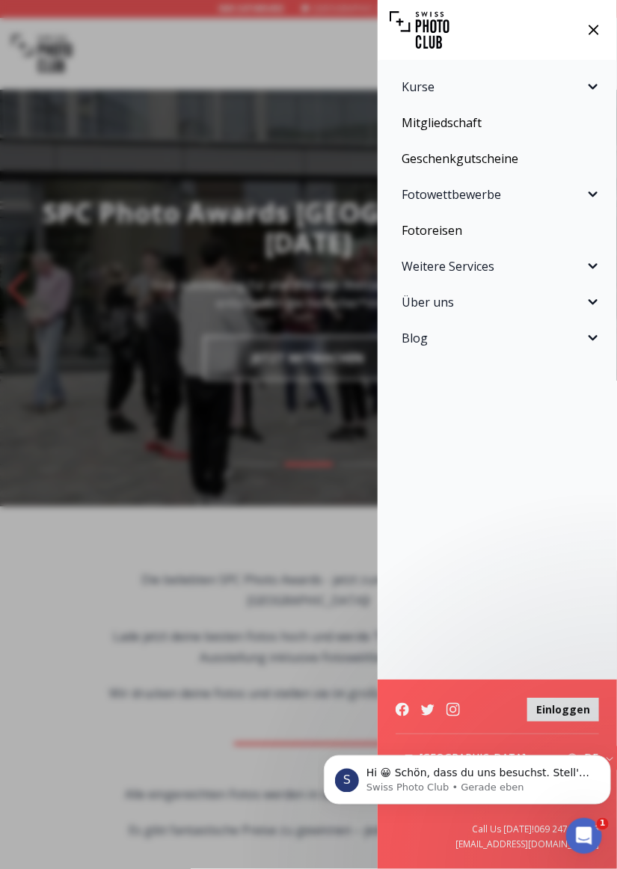  Describe the element at coordinates (493, 302) in the screenshot. I see `span: Über uns` at that location.